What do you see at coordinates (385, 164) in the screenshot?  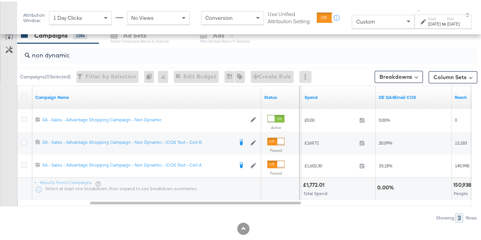 I see `span: 33.18%` at bounding box center [385, 164].